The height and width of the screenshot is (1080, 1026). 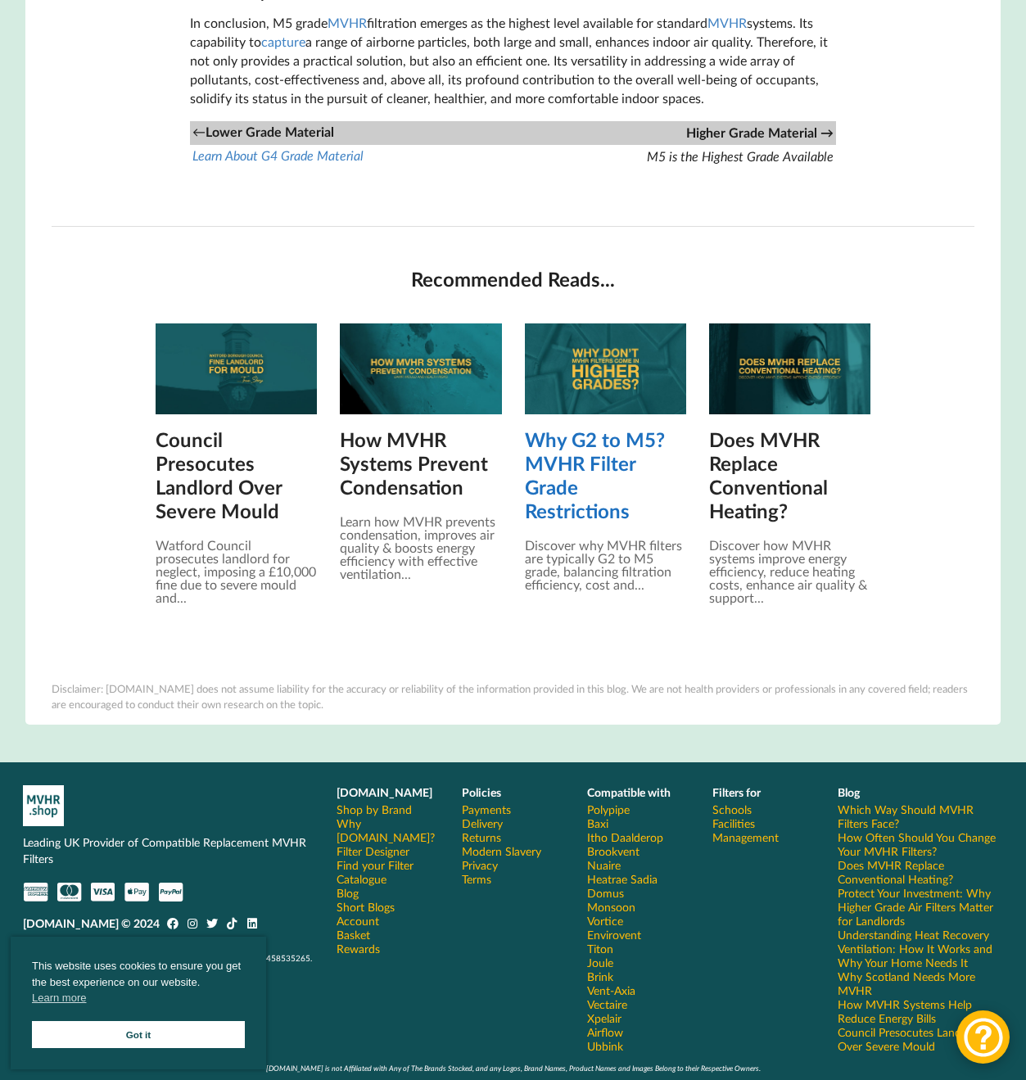 I want to click on a: Understanding Heat Recovery Ventilation: How It Works and Why Your Home Needs It, so click(x=920, y=948).